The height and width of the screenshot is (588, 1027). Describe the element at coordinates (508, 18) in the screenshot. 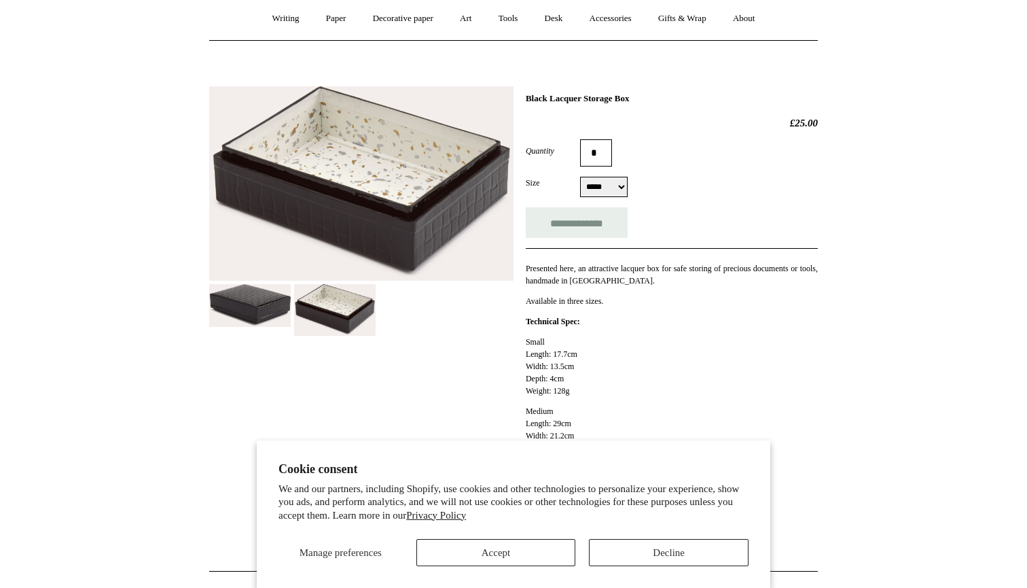

I see `a: Tools` at that location.